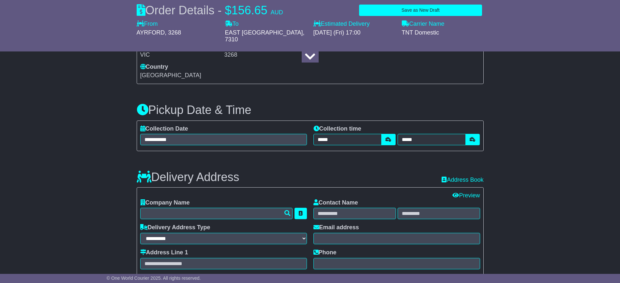 This screenshot has height=283, width=620. I want to click on div: TNT Domestic, so click(442, 33).